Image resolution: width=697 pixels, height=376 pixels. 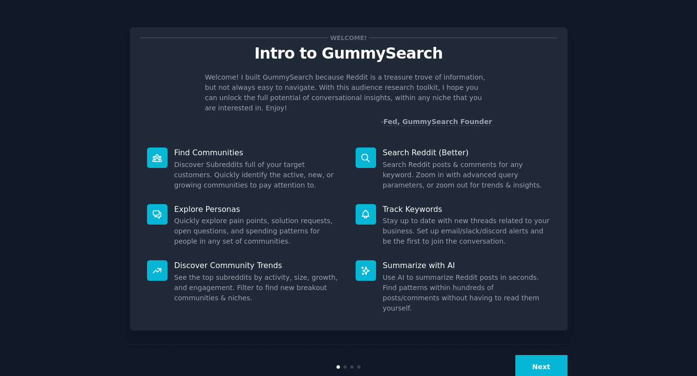 What do you see at coordinates (466, 152) in the screenshot?
I see `p: Search Reddit (Better)` at bounding box center [466, 152].